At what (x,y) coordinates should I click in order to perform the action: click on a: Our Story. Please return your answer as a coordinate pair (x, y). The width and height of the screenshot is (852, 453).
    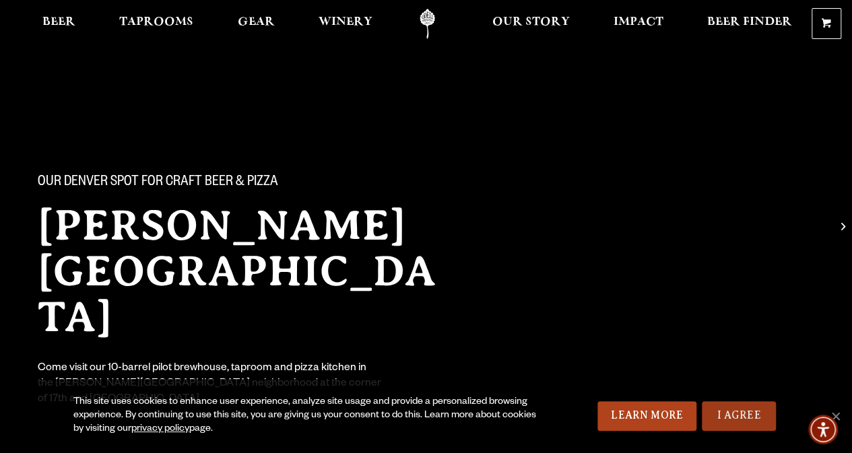
    Looking at the image, I should click on (531, 24).